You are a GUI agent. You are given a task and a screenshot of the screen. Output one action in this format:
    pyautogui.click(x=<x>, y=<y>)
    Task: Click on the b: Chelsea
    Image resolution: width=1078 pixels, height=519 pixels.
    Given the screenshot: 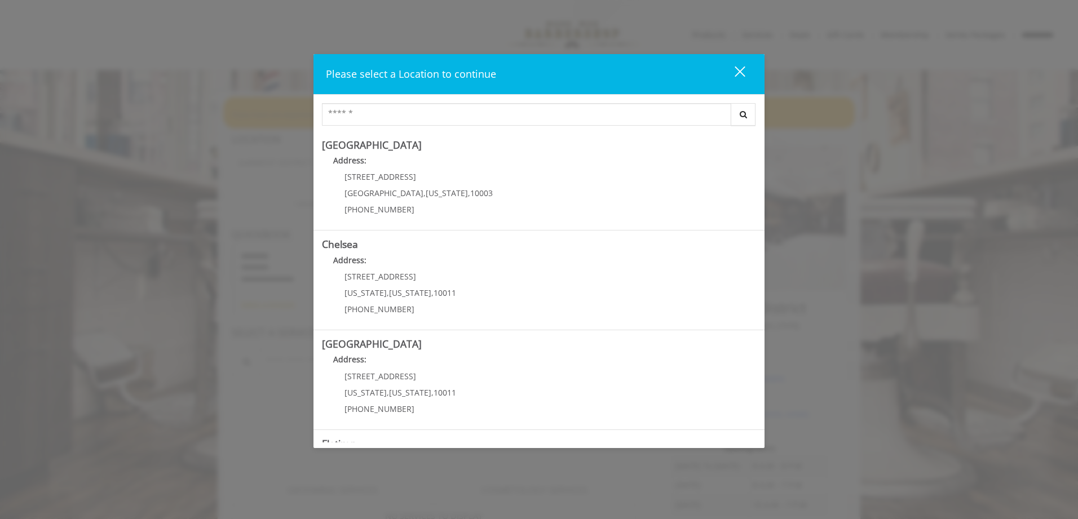 What is the action you would take?
    pyautogui.click(x=340, y=244)
    